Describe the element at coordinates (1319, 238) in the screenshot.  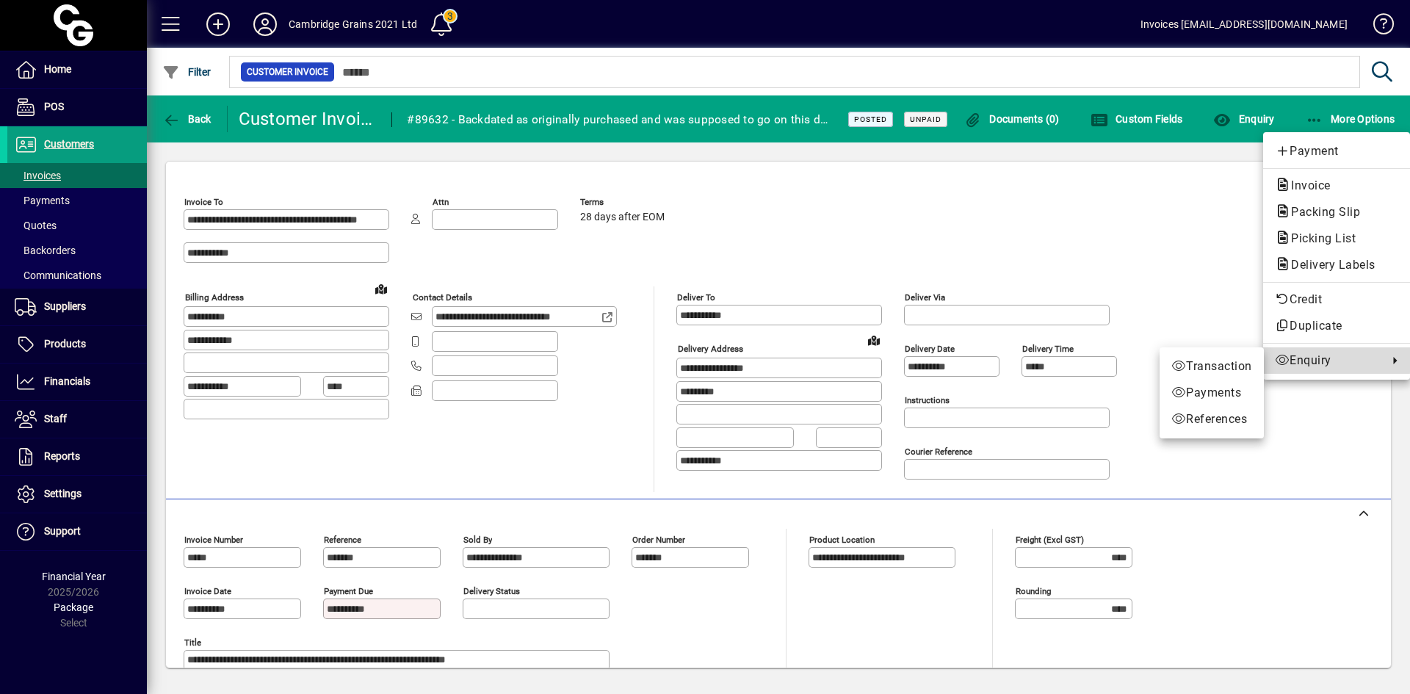
I see `span: Picking List` at that location.